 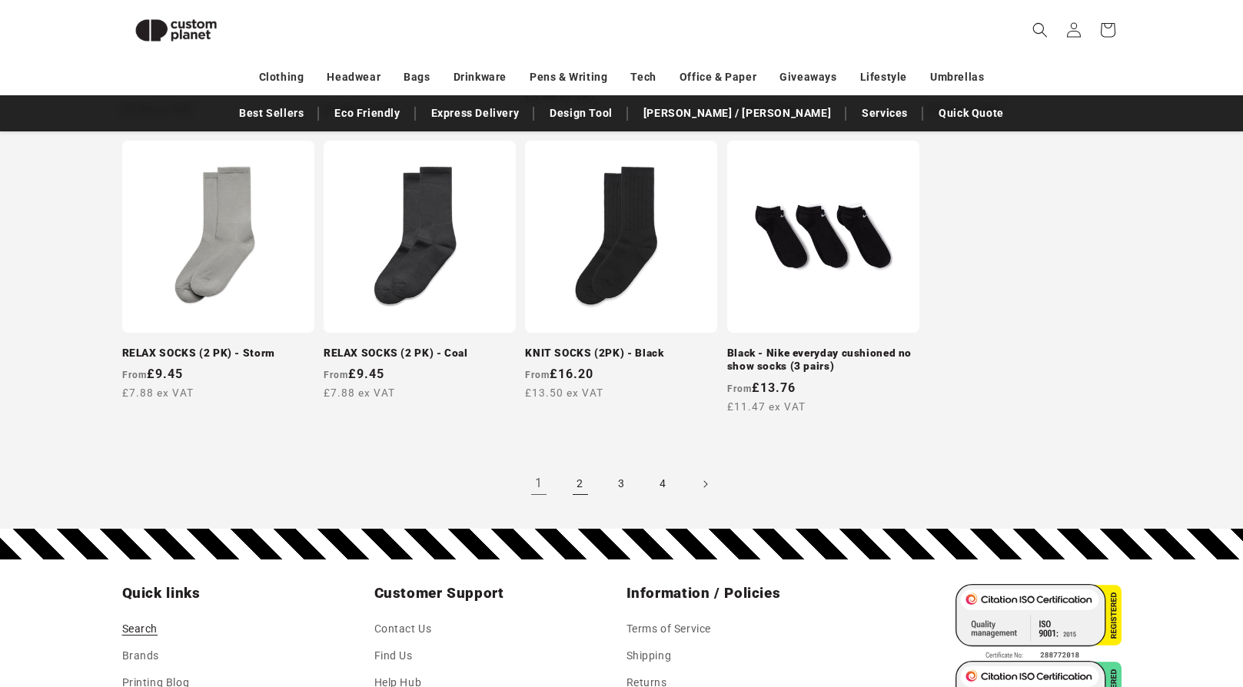 What do you see at coordinates (539, 484) in the screenshot?
I see `a: Page 1` at bounding box center [539, 484].